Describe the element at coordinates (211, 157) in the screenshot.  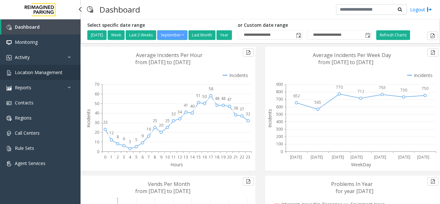
I see `text: 17` at that location.